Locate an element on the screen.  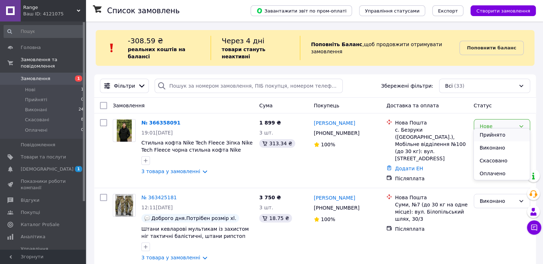
b: Поповніть Баланс is located at coordinates (337, 44).